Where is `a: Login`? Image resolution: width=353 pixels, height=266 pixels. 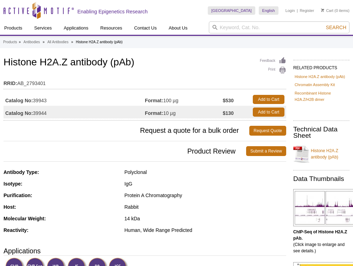 a: Login is located at coordinates (290, 11).